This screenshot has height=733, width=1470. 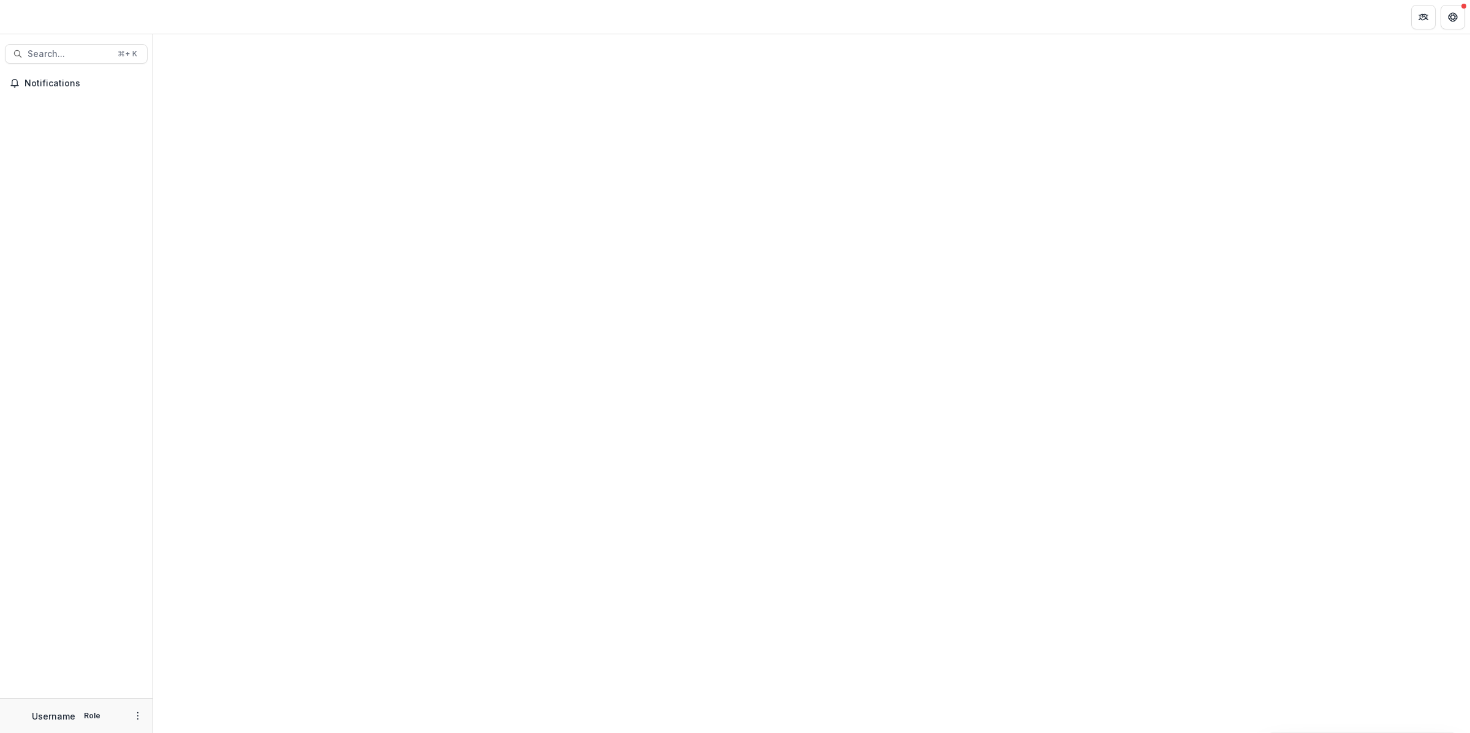 What do you see at coordinates (1423, 17) in the screenshot?
I see `button: Partners` at bounding box center [1423, 17].